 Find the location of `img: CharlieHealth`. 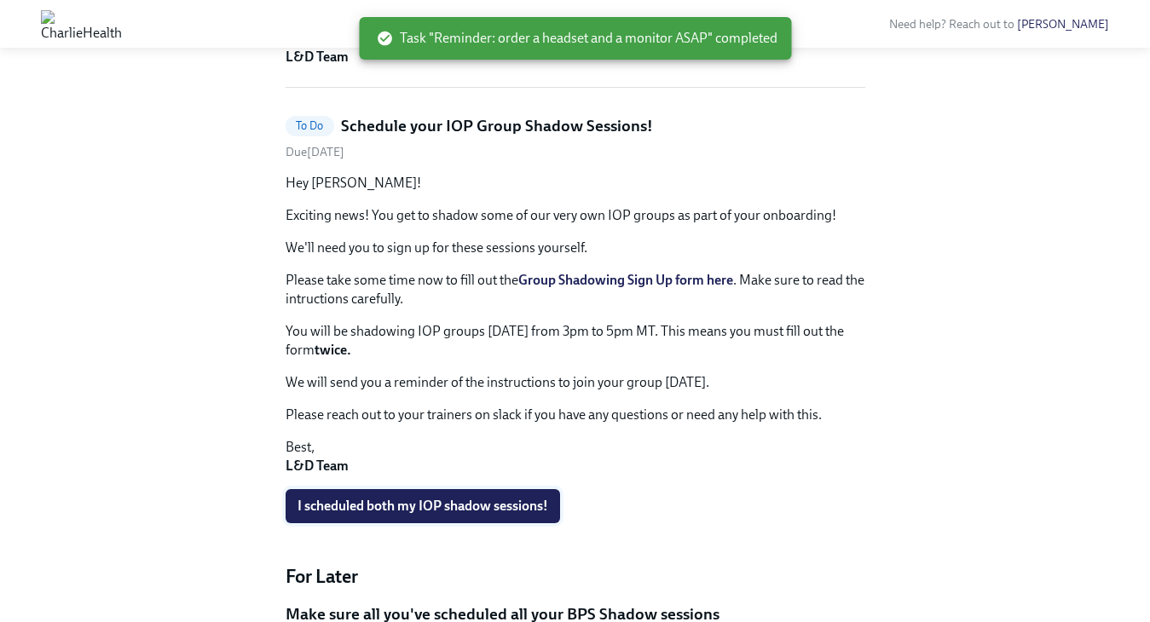

img: CharlieHealth is located at coordinates (81, 24).